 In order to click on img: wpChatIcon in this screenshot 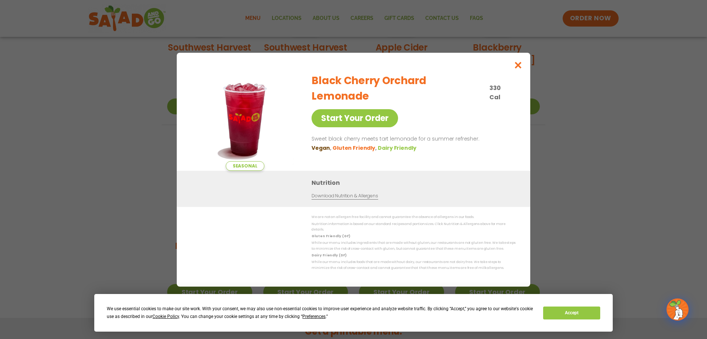, I will do `click(678, 309)`.